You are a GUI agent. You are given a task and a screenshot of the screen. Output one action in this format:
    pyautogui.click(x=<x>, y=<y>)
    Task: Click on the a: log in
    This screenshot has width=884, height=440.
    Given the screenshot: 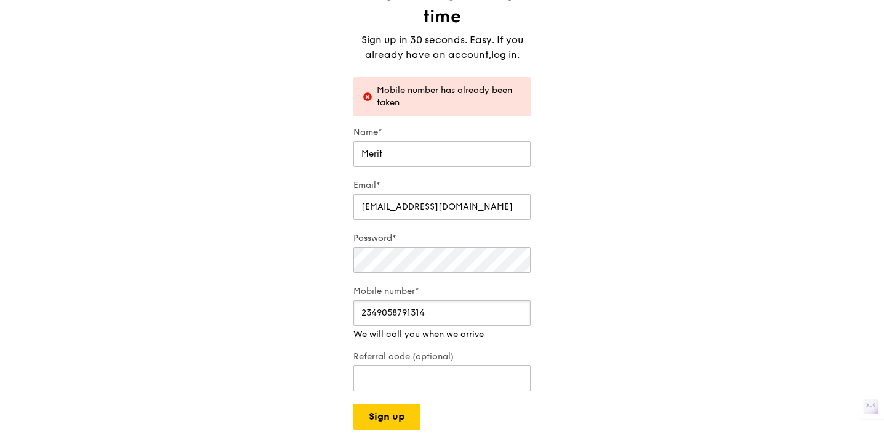 What is the action you would take?
    pyautogui.click(x=504, y=55)
    